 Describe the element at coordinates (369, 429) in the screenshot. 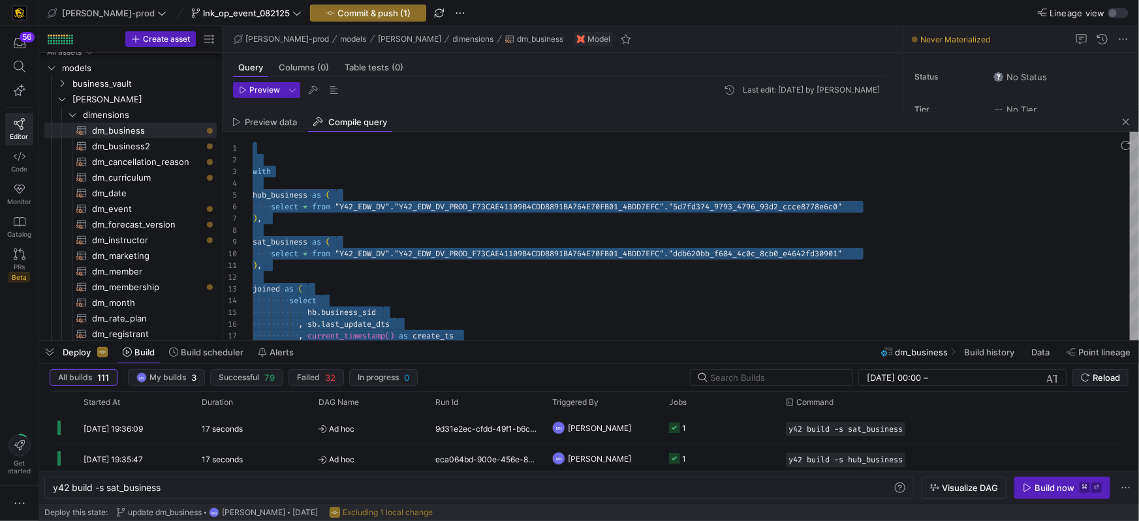

I see `span: Ad hoc` at that location.